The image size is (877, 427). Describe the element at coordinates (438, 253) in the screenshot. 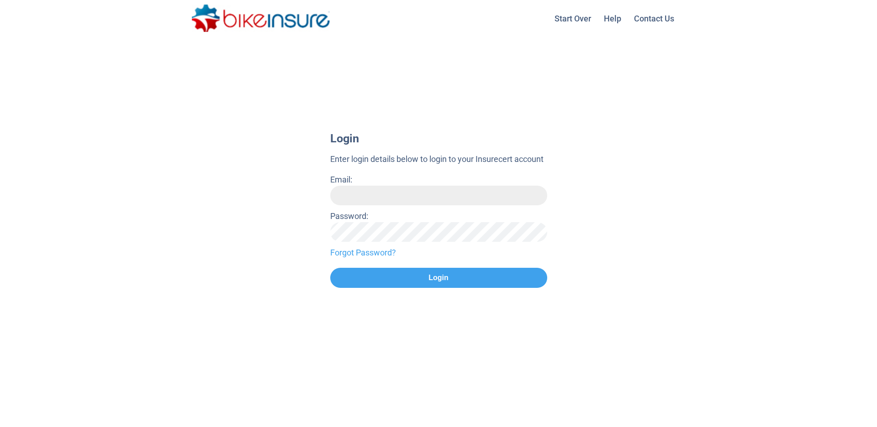

I see `a: Forgot Password?` at that location.